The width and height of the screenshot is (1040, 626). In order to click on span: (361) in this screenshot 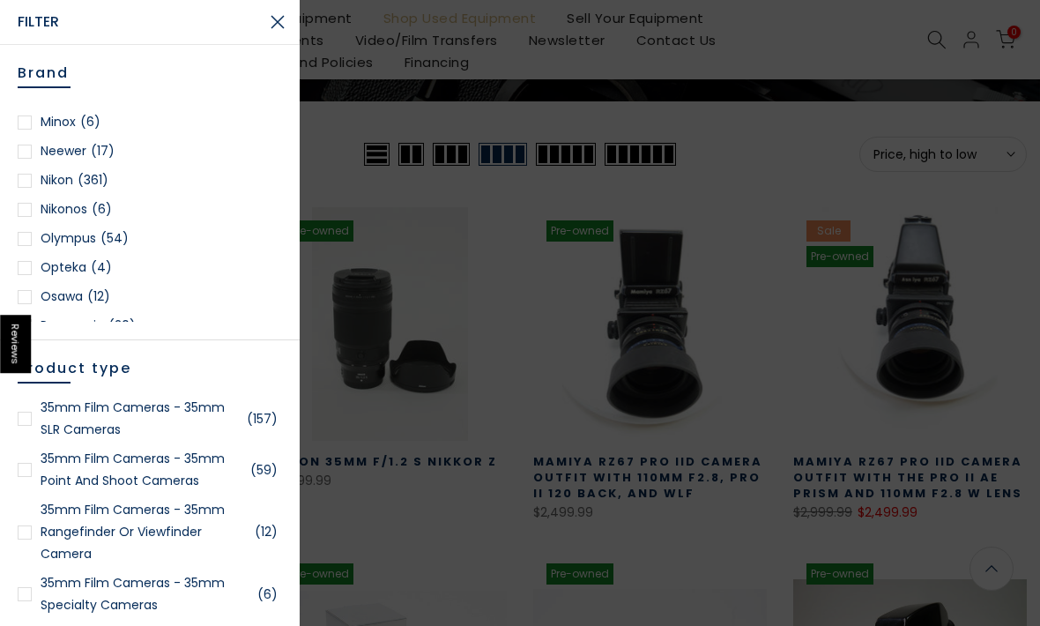, I will do `click(93, 180)`.